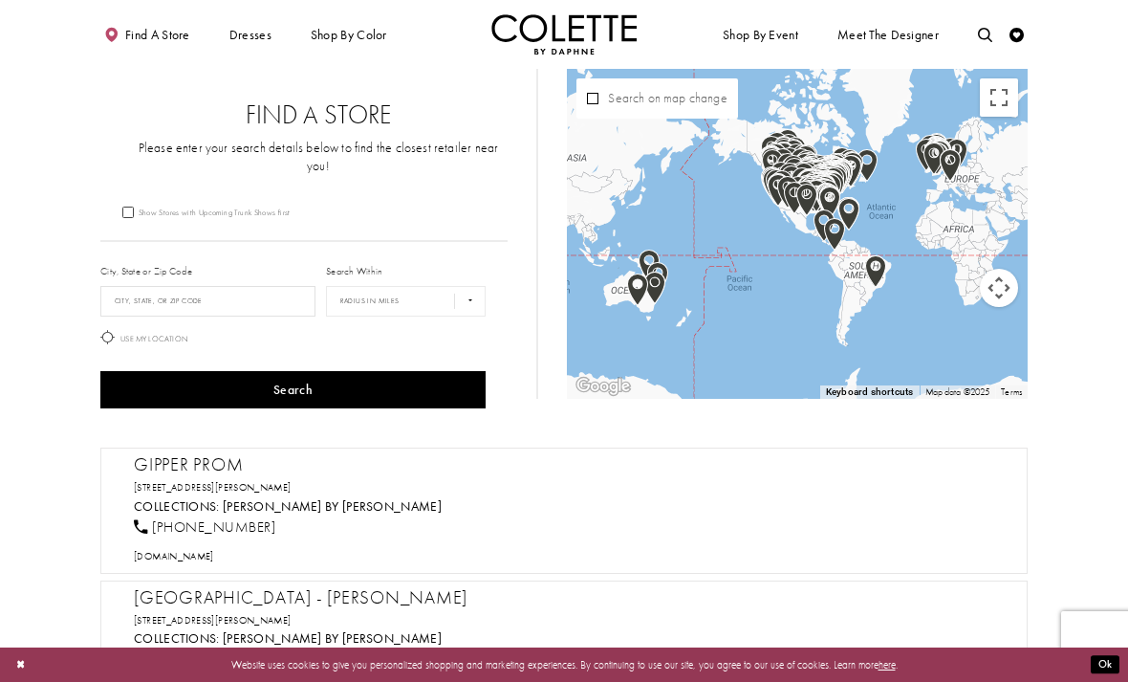  Describe the element at coordinates (564, 34) in the screenshot. I see `a: Visit Home Page` at that location.